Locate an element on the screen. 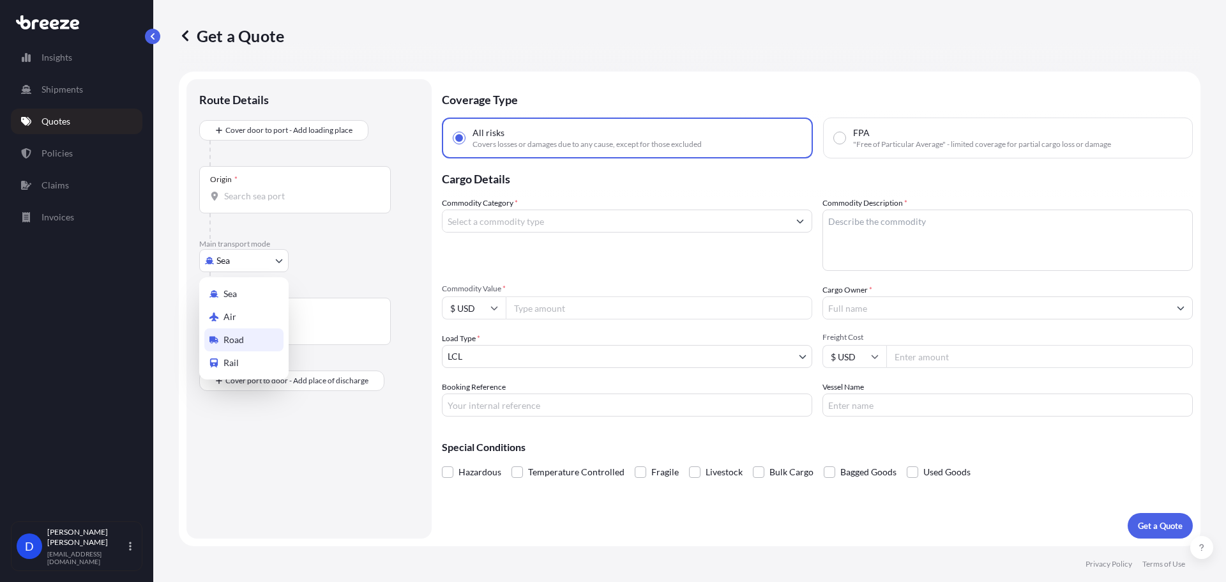 The width and height of the screenshot is (1226, 582). span: Air is located at coordinates (230, 317).